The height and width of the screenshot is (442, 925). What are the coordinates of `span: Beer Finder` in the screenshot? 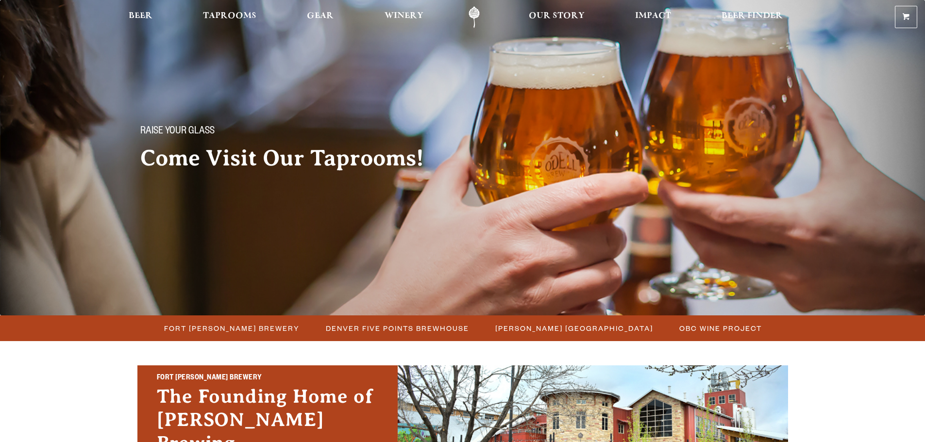 It's located at (752, 16).